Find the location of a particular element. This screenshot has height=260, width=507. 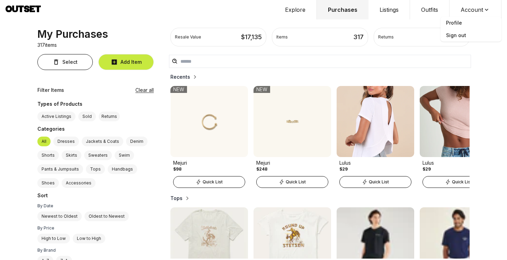

label: Active Listings is located at coordinates (56, 116).